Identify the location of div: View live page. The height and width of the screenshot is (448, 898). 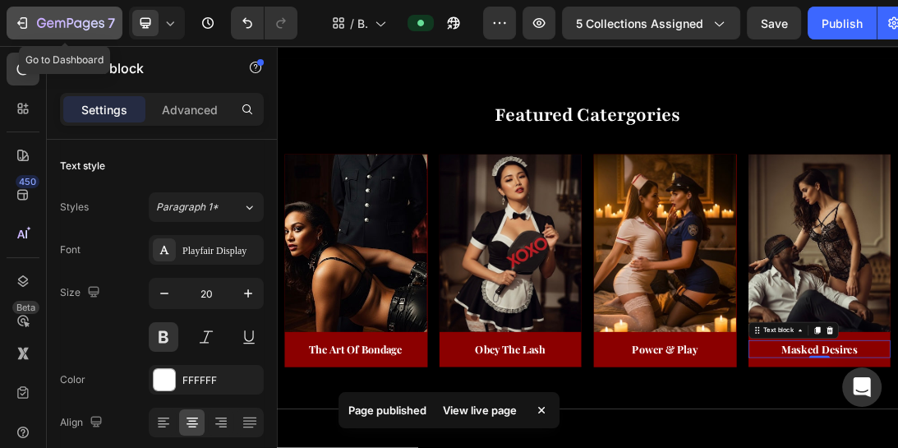
(480, 410).